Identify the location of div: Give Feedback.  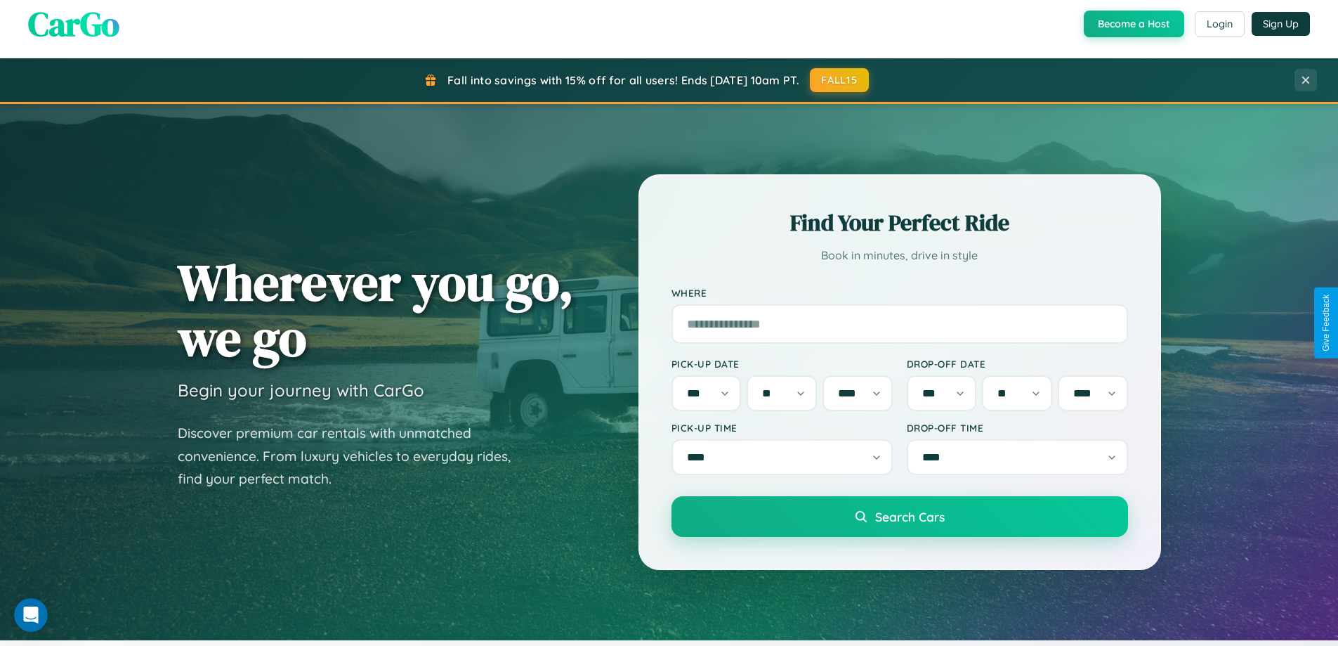
(1326, 322).